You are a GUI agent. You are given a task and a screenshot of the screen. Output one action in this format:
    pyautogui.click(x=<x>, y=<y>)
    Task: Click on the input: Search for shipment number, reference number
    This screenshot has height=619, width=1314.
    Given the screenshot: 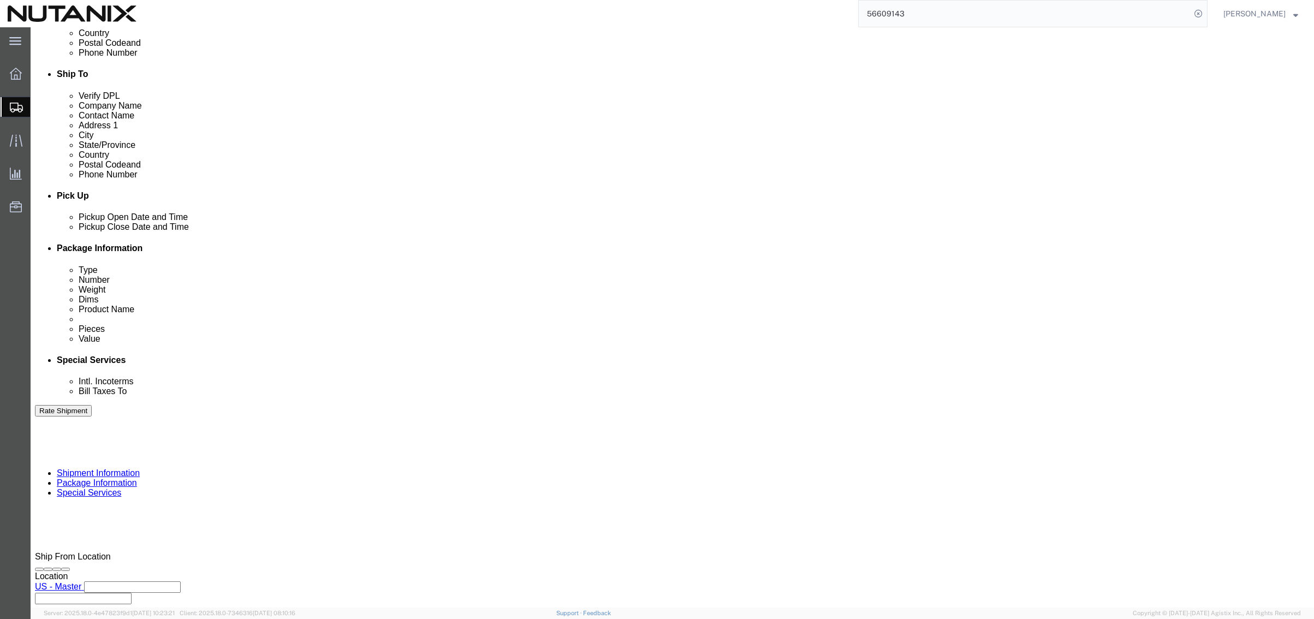 What is the action you would take?
    pyautogui.click(x=1025, y=14)
    